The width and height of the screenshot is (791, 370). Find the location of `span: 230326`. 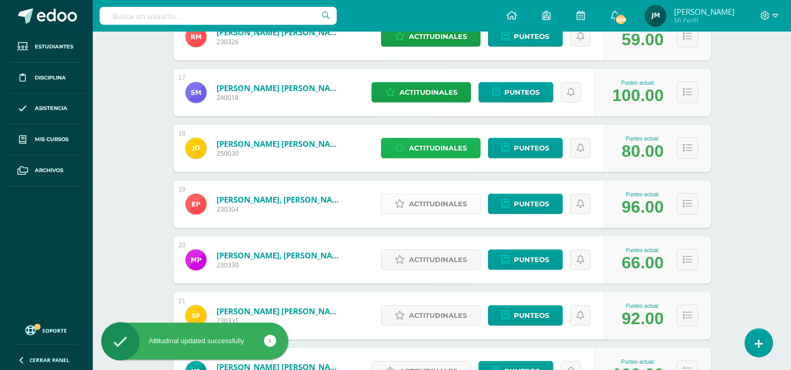

span: 230326 is located at coordinates (280, 42).